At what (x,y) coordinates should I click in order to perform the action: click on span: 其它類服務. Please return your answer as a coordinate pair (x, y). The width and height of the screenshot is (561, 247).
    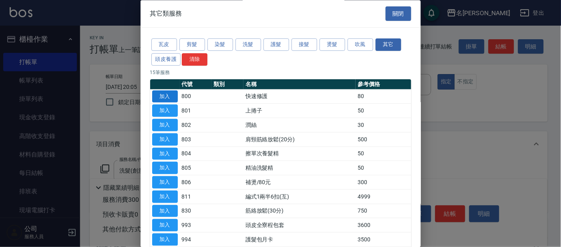
    Looking at the image, I should click on (166, 14).